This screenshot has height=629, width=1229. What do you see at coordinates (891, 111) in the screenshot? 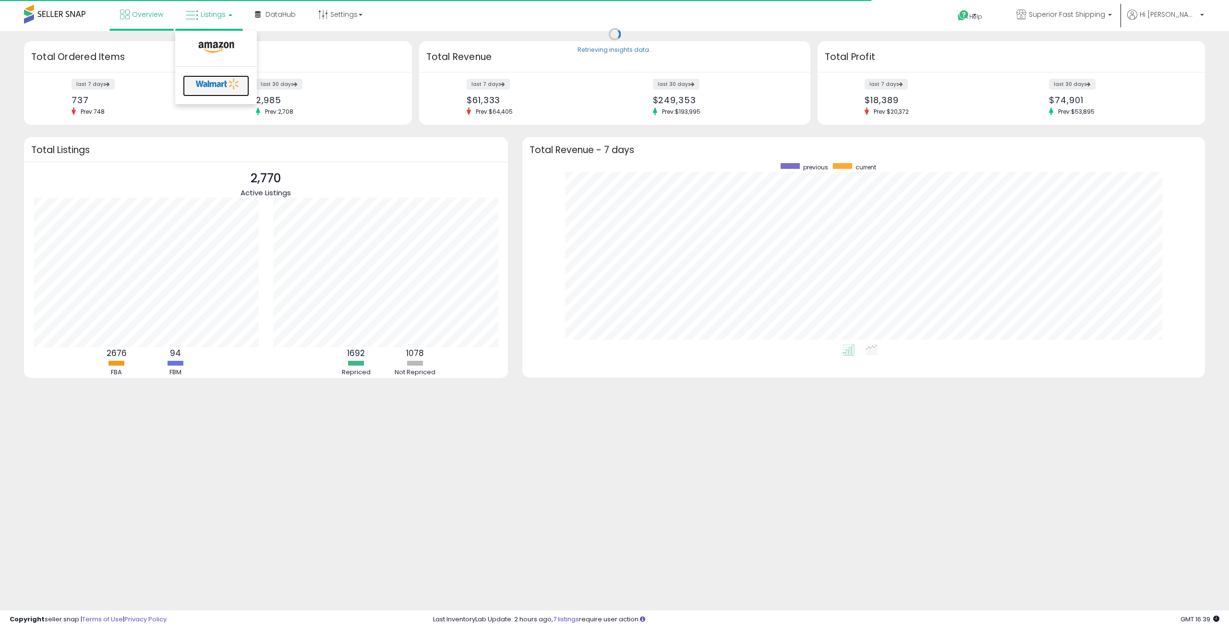
I see `span: Prev: $20,372` at bounding box center [891, 111].